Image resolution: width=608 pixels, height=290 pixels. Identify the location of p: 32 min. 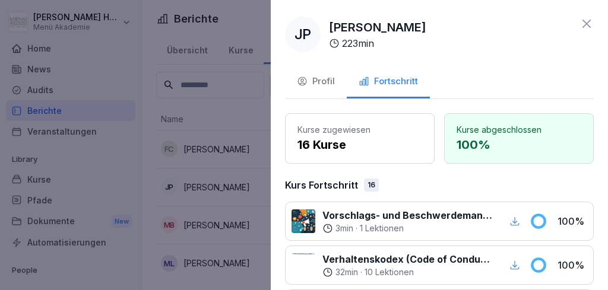
(347, 272).